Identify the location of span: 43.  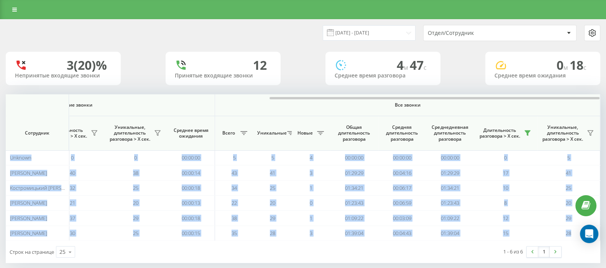
(234, 173).